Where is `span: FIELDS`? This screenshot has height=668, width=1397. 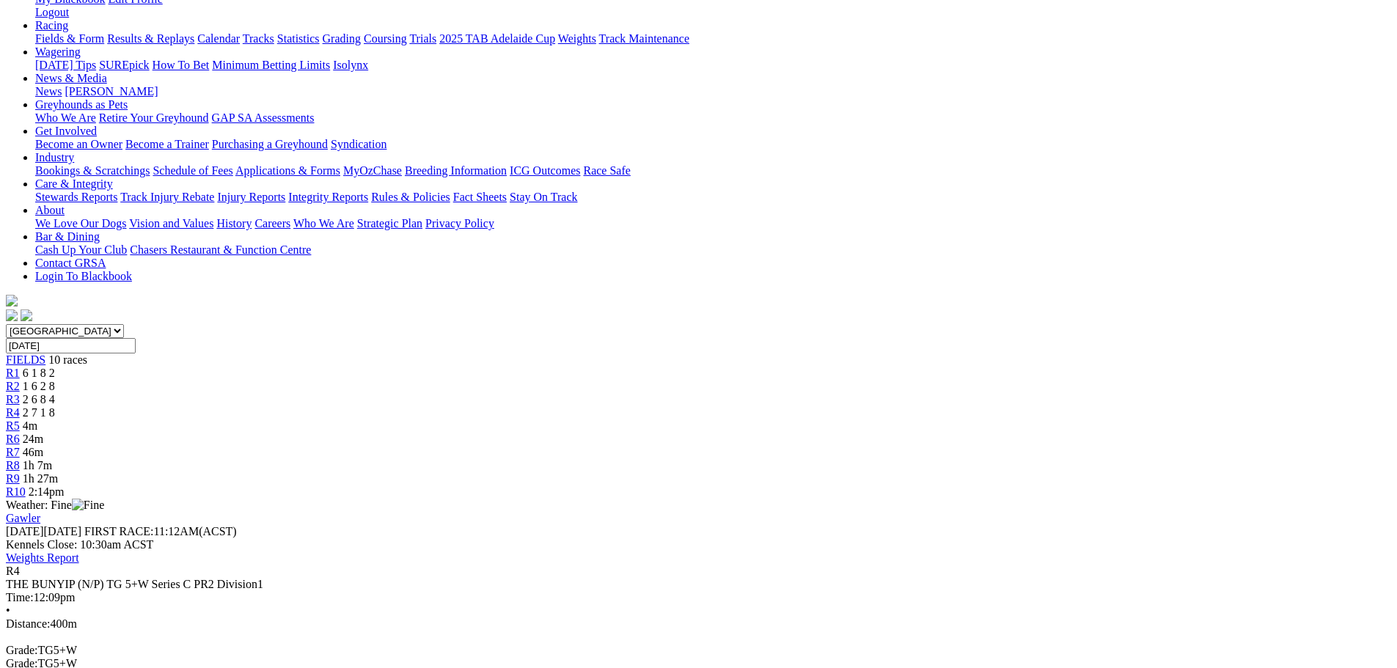
span: FIELDS is located at coordinates (26, 359).